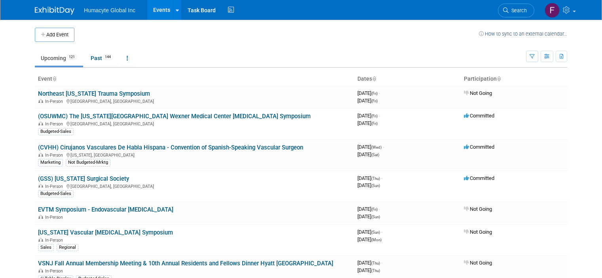  Describe the element at coordinates (513, 79) in the screenshot. I see `th: Participation` at that location.